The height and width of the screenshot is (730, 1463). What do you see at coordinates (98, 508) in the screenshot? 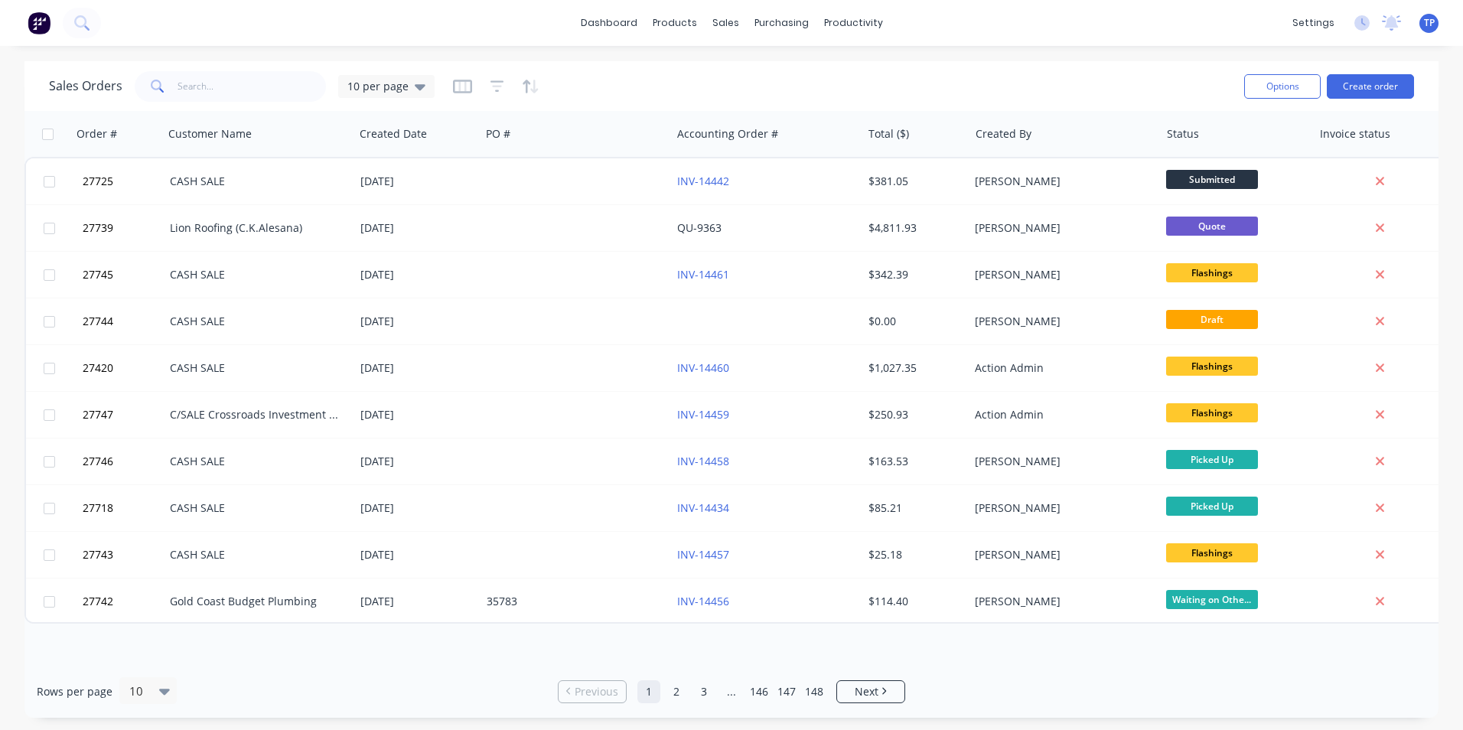
I see `span: 27718` at bounding box center [98, 508].